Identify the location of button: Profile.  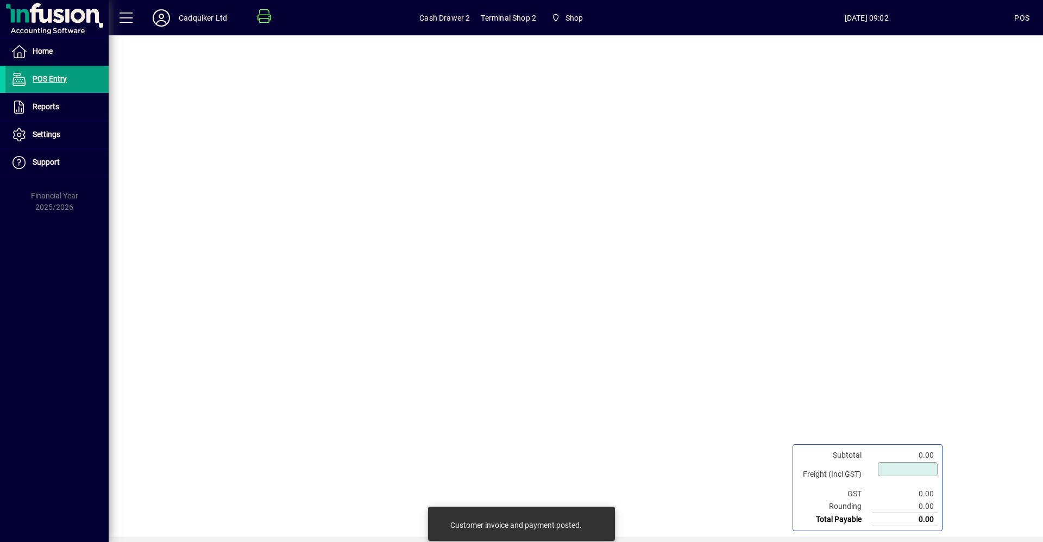
(161, 18).